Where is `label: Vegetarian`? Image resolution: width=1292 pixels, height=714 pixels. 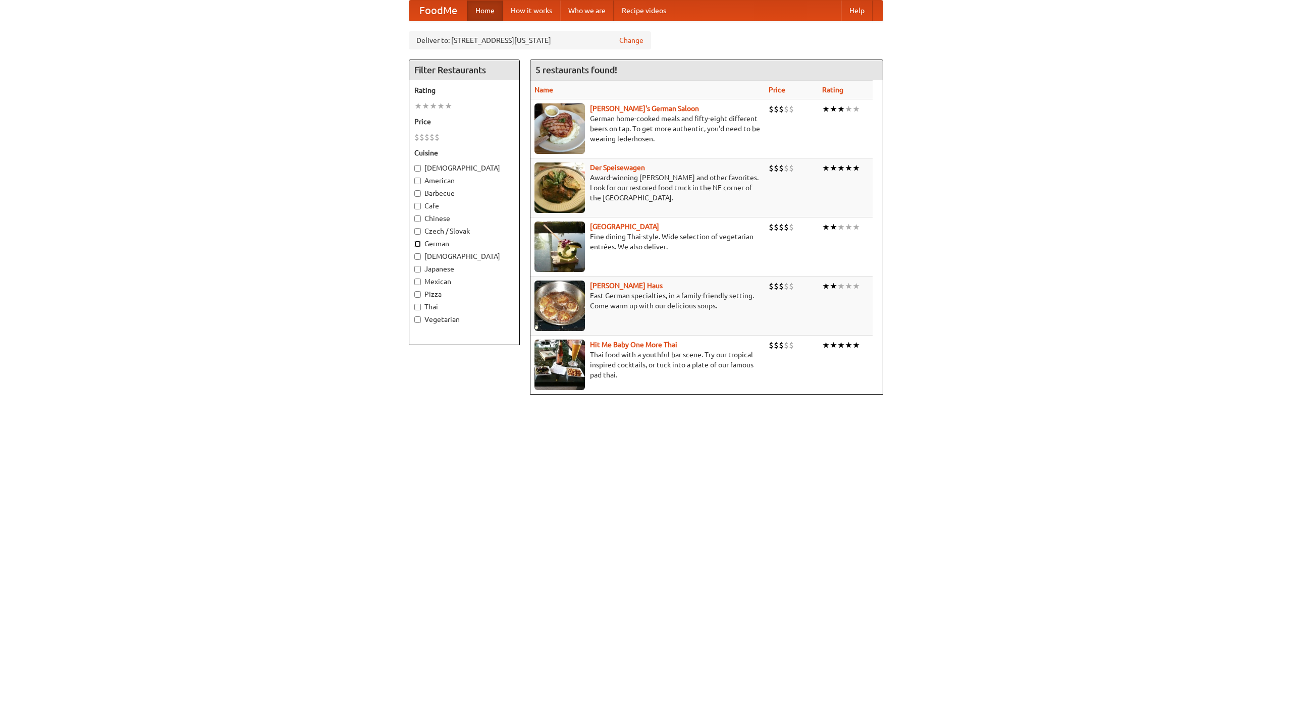 label: Vegetarian is located at coordinates (464, 319).